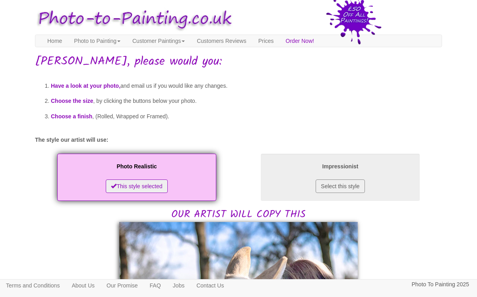 The width and height of the screenshot is (477, 297). I want to click on p: Photo To Painting 2025, so click(440, 284).